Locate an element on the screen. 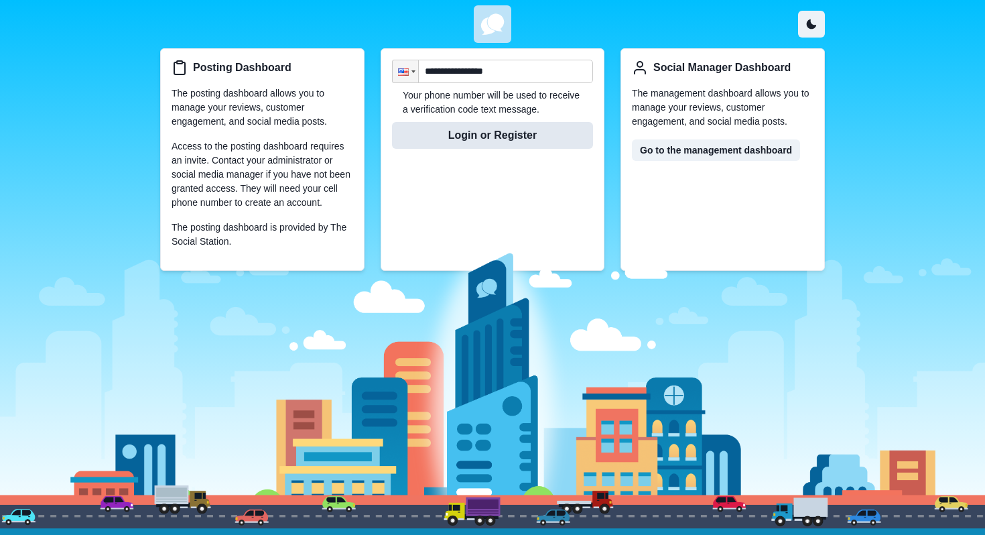 The width and height of the screenshot is (985, 535). img: u8dYElcwoIgCIIgCIIgCIIgCIIgCIIgCIIgCIIgCIIgCIIgCIIgCIIgCIIgCIIgCIKgBfgfhTKg+uHK8RYAAAAASUVORK5CYII= is located at coordinates (493, 24).